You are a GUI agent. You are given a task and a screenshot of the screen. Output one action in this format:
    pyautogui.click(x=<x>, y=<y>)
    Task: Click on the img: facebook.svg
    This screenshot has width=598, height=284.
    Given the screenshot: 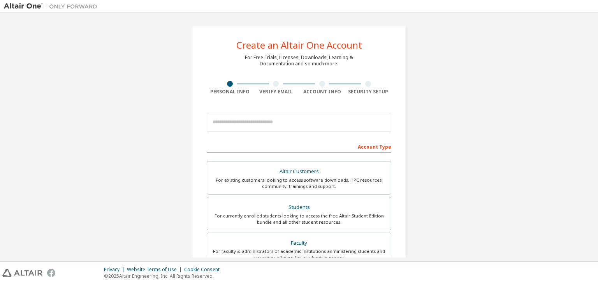 What is the action you would take?
    pyautogui.click(x=51, y=273)
    